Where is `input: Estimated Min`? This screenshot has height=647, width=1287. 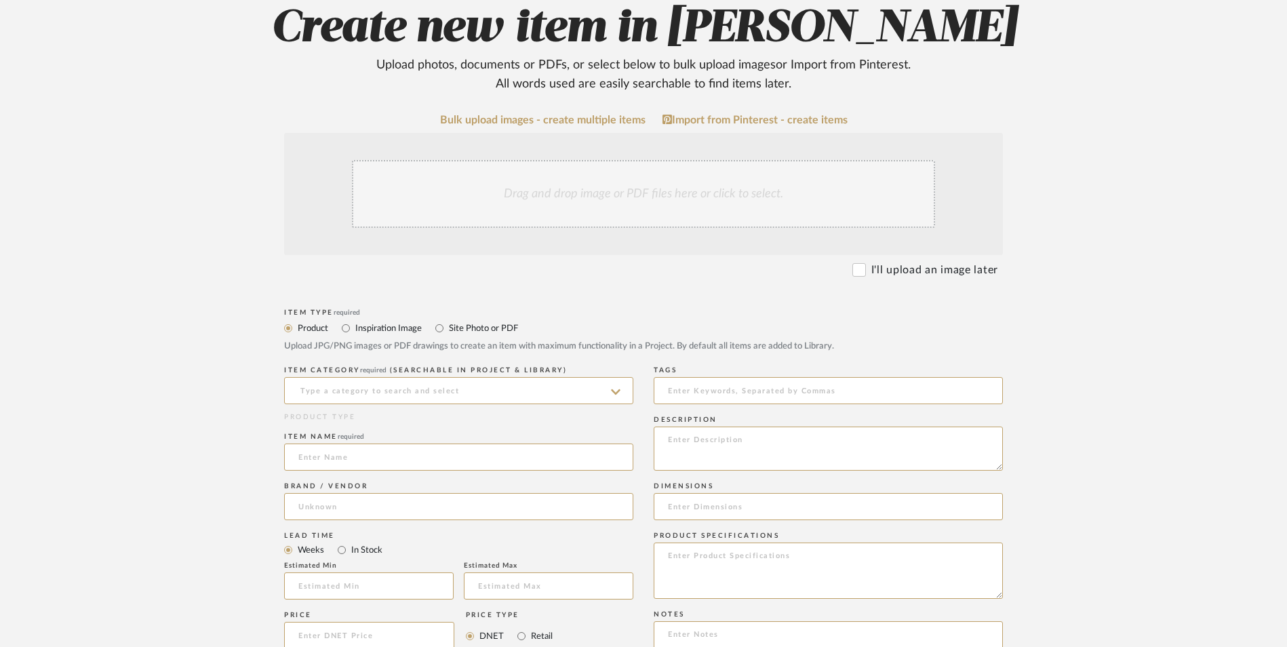
input: Estimated Min is located at coordinates (369, 586).